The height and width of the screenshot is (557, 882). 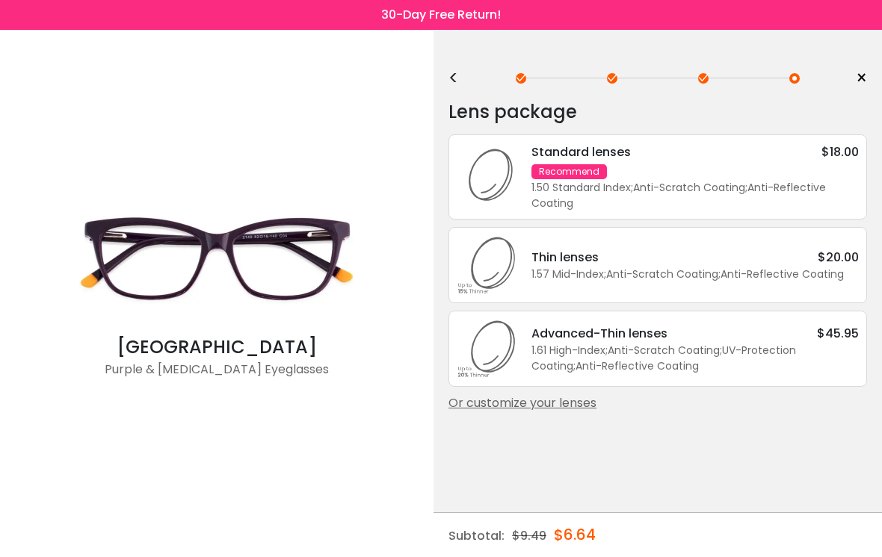 What do you see at coordinates (575, 535) in the screenshot?
I see `div: $6.64` at bounding box center [575, 535].